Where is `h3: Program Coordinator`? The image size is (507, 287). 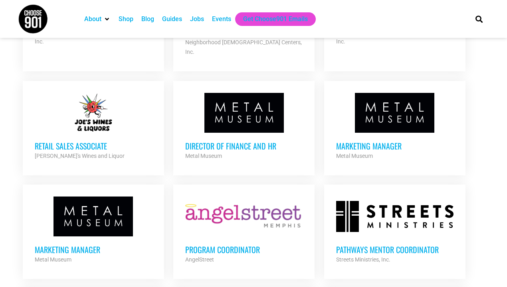
h3: Program Coordinator is located at coordinates (244, 250).